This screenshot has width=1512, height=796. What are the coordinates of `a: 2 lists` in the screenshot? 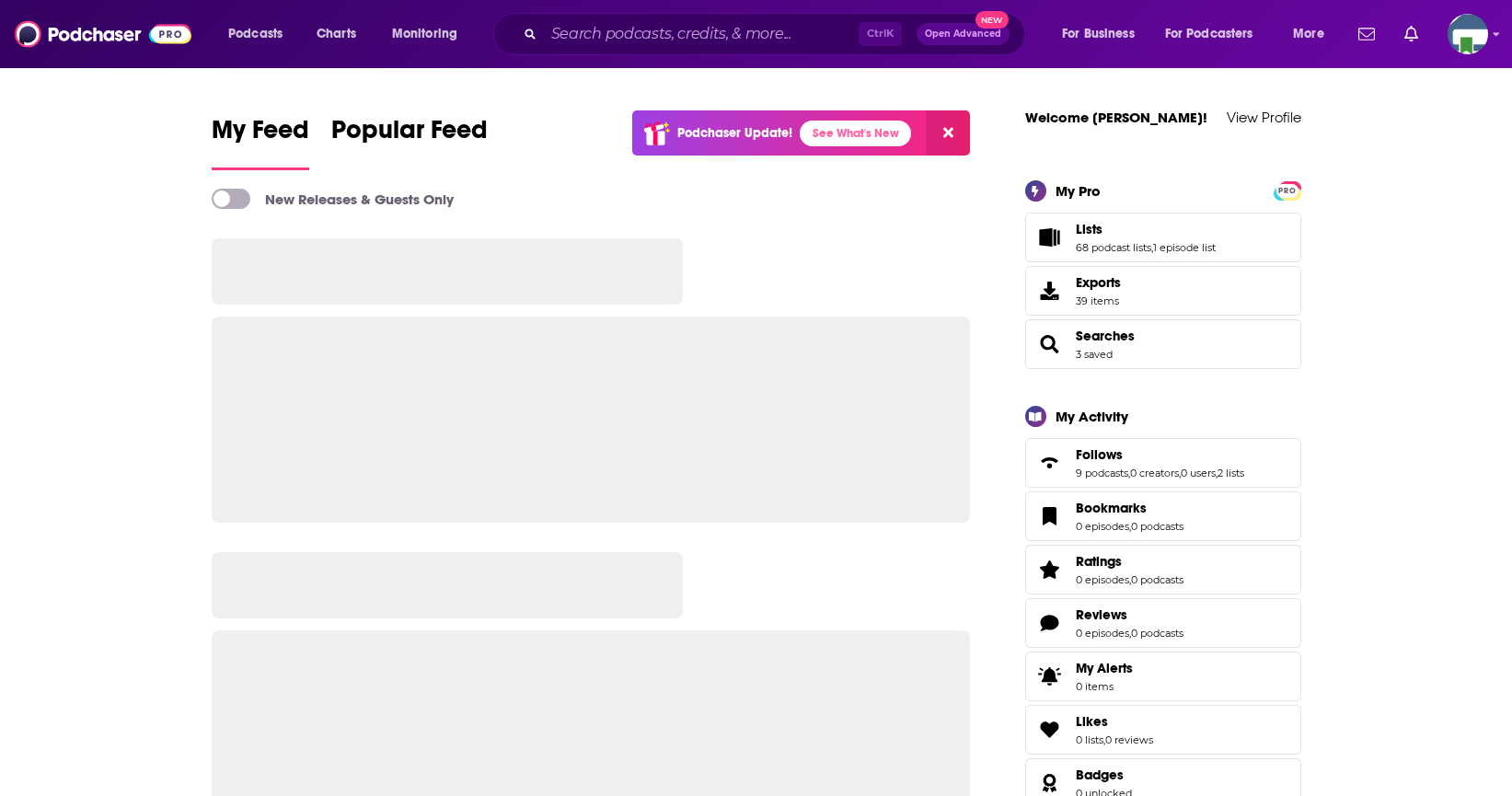 It's located at (1231, 473).